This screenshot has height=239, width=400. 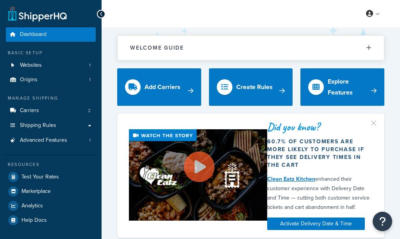 I want to click on div: Basic Setup, so click(x=51, y=53).